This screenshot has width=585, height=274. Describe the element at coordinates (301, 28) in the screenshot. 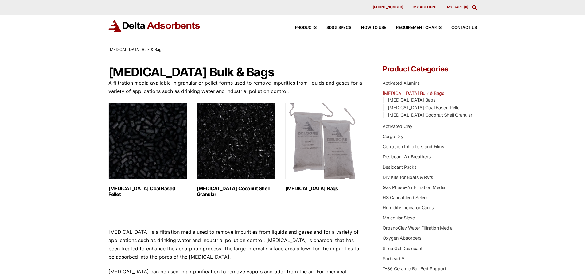

I see `a: Products` at that location.